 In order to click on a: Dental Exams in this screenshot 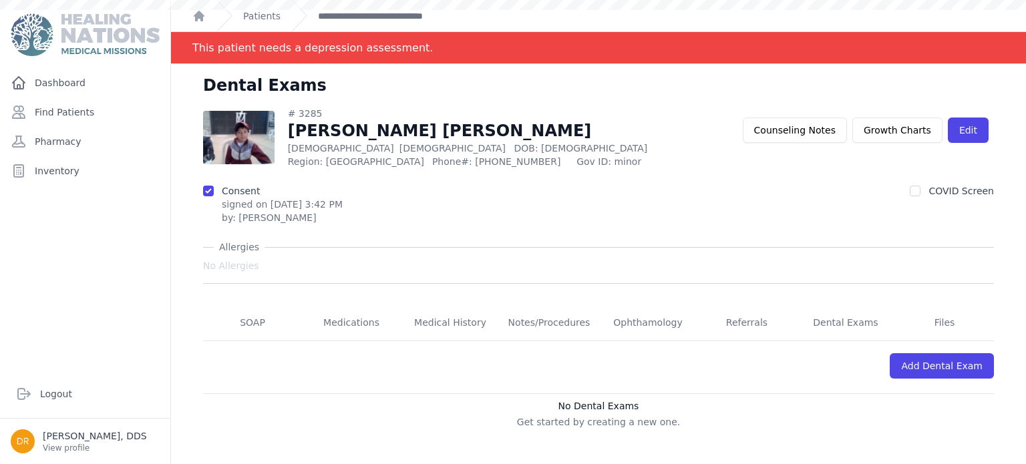, I will do `click(846, 323)`.